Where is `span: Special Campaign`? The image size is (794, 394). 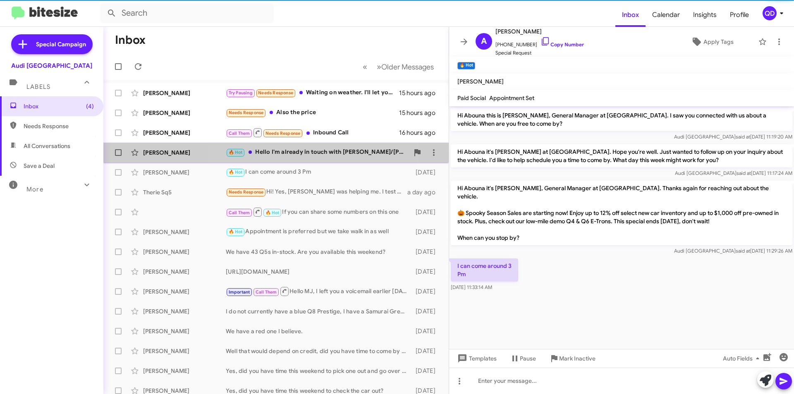 span: Special Campaign is located at coordinates (61, 44).